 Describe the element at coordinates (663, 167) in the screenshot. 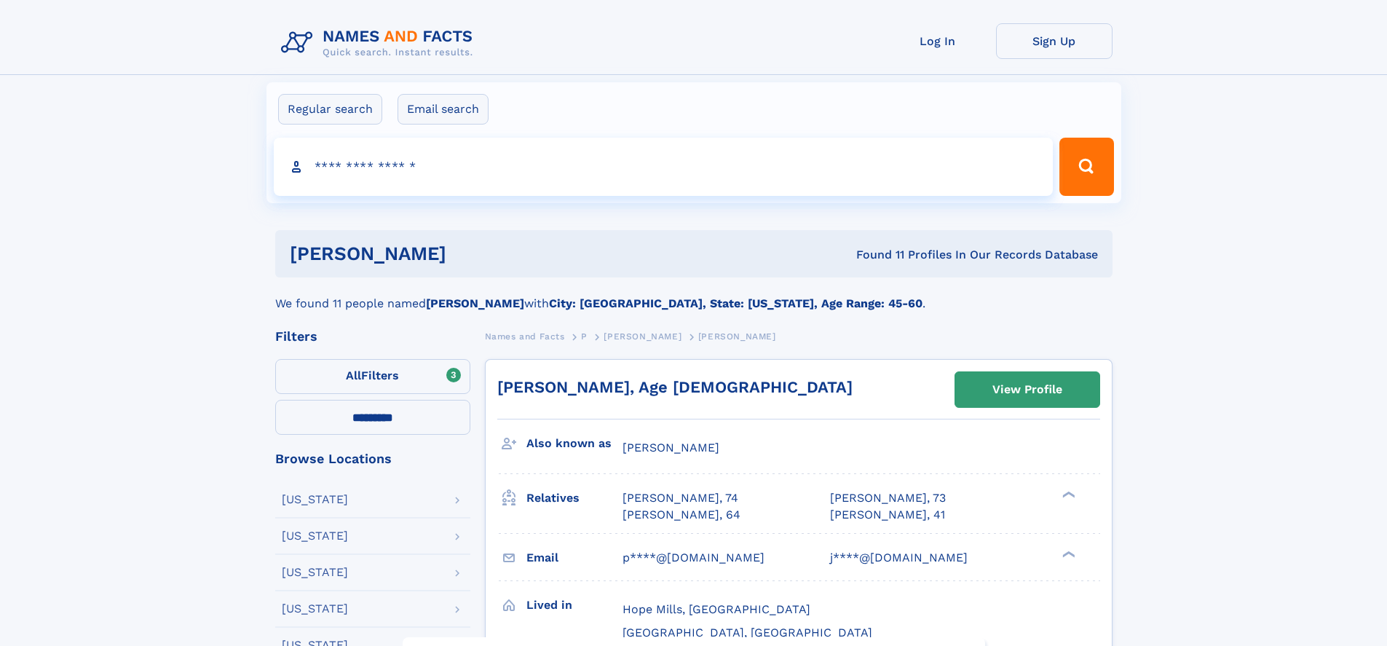

I see `input: search input` at that location.